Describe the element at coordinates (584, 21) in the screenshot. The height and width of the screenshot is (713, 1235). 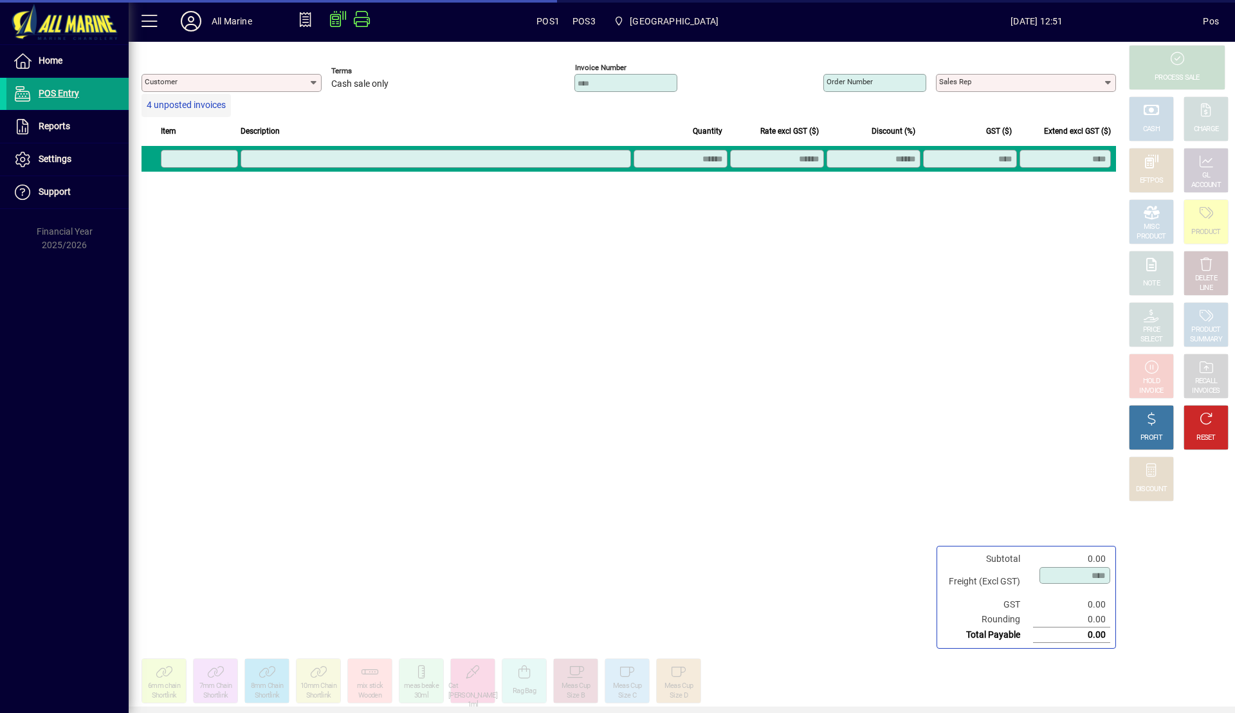
I see `span: POS3` at that location.